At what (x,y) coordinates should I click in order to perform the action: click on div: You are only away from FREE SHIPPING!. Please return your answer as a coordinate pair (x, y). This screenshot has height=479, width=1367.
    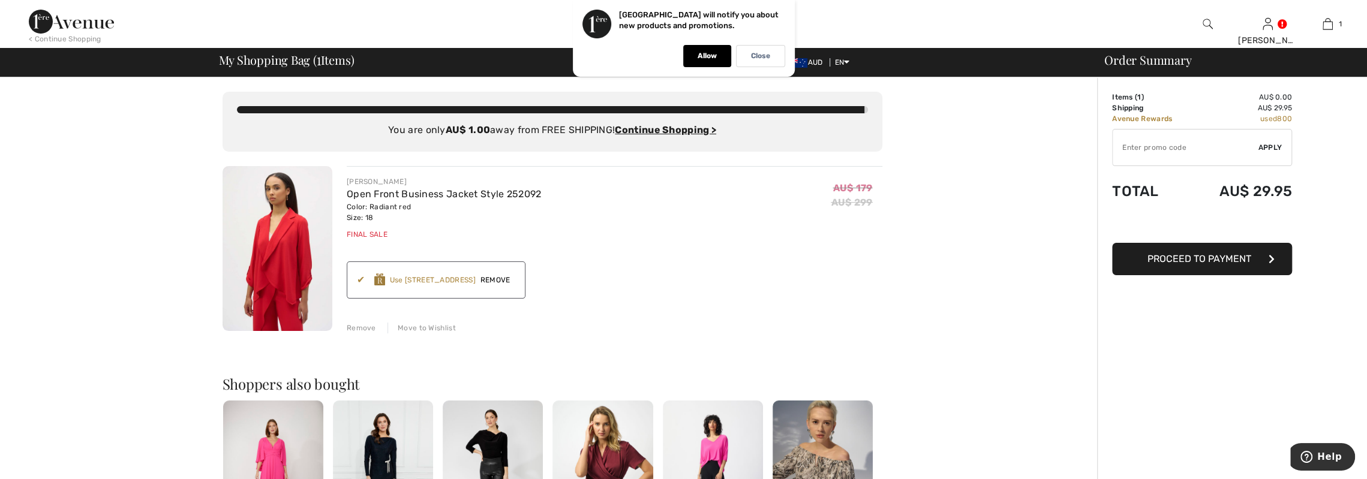
    Looking at the image, I should click on (552, 130).